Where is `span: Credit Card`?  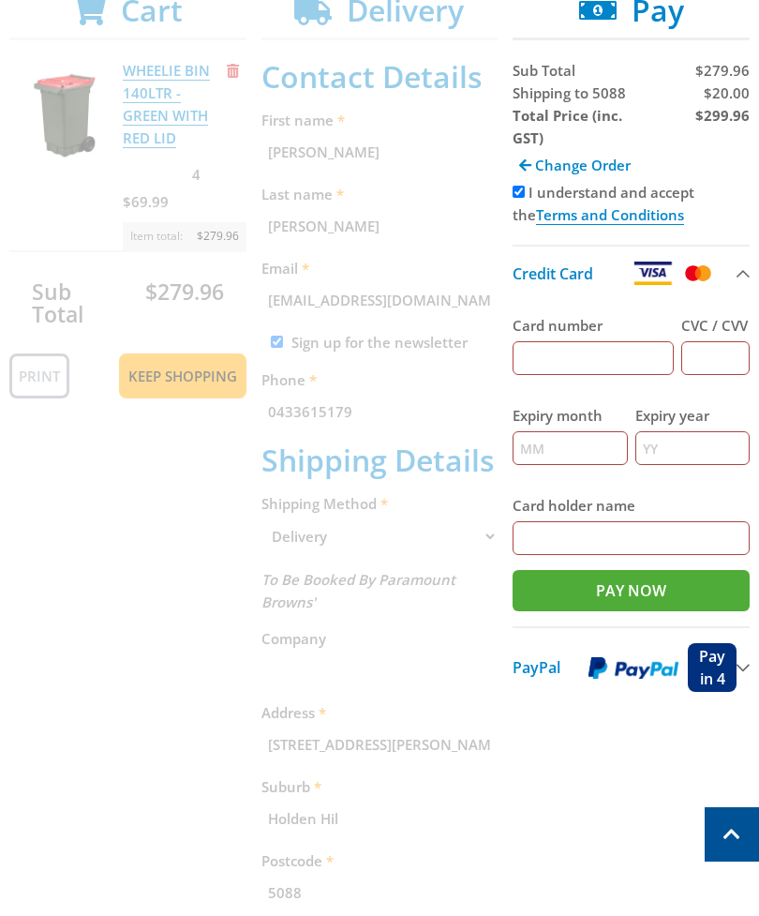 span: Credit Card is located at coordinates (553, 274).